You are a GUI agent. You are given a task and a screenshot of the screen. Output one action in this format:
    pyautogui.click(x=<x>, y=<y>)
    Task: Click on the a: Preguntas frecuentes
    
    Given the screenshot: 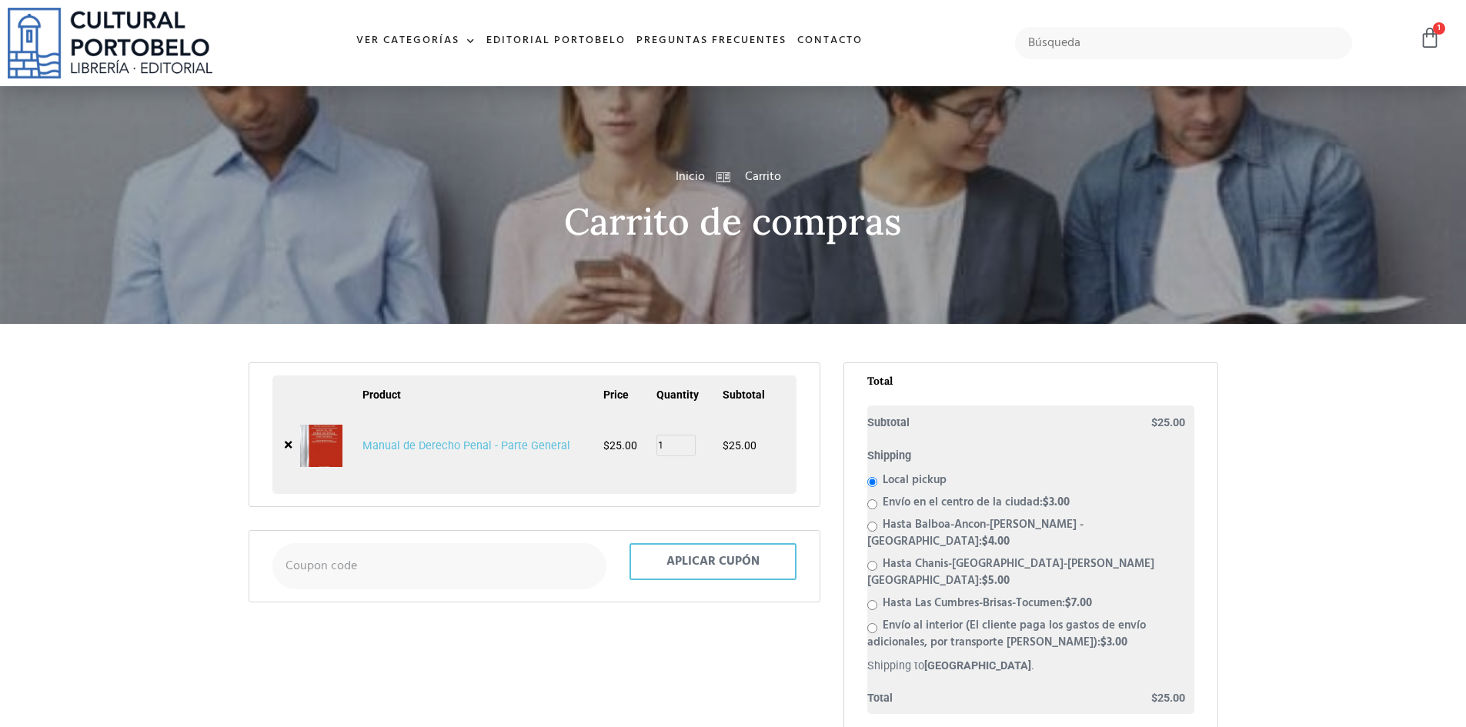 What is the action you would take?
    pyautogui.click(x=711, y=41)
    